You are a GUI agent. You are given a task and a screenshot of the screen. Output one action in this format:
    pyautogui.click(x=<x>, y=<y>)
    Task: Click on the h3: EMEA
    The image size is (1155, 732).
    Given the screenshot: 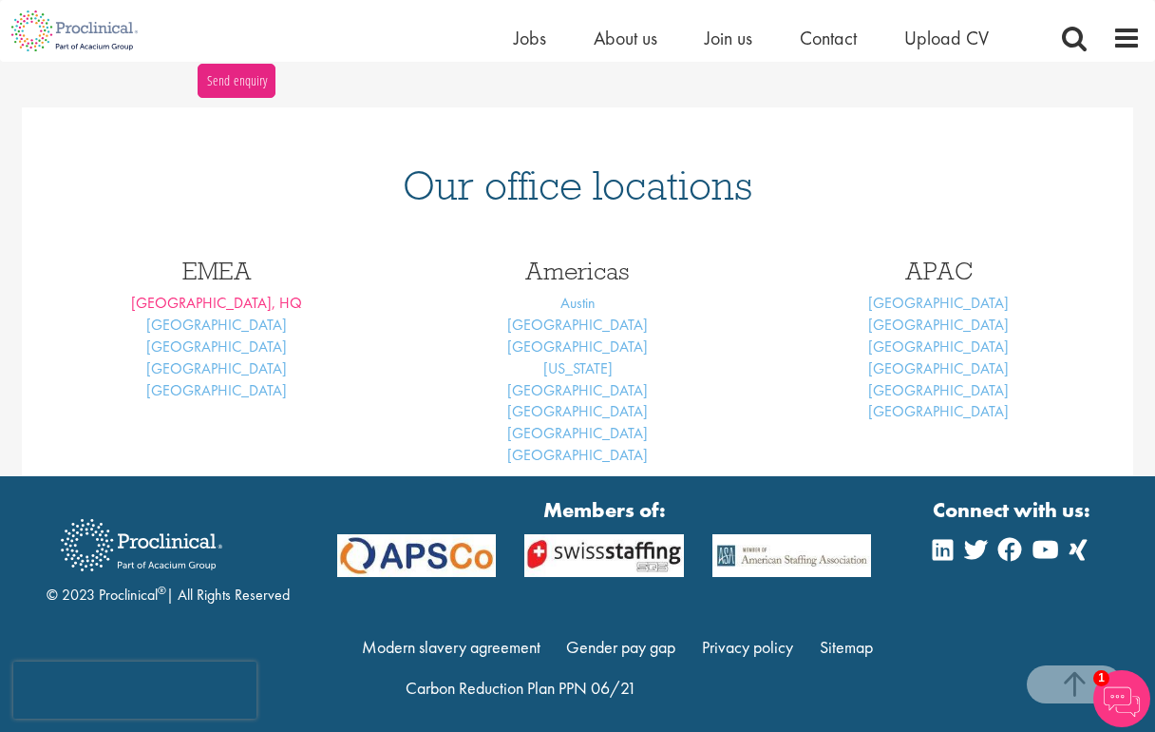 What is the action you would take?
    pyautogui.click(x=217, y=271)
    